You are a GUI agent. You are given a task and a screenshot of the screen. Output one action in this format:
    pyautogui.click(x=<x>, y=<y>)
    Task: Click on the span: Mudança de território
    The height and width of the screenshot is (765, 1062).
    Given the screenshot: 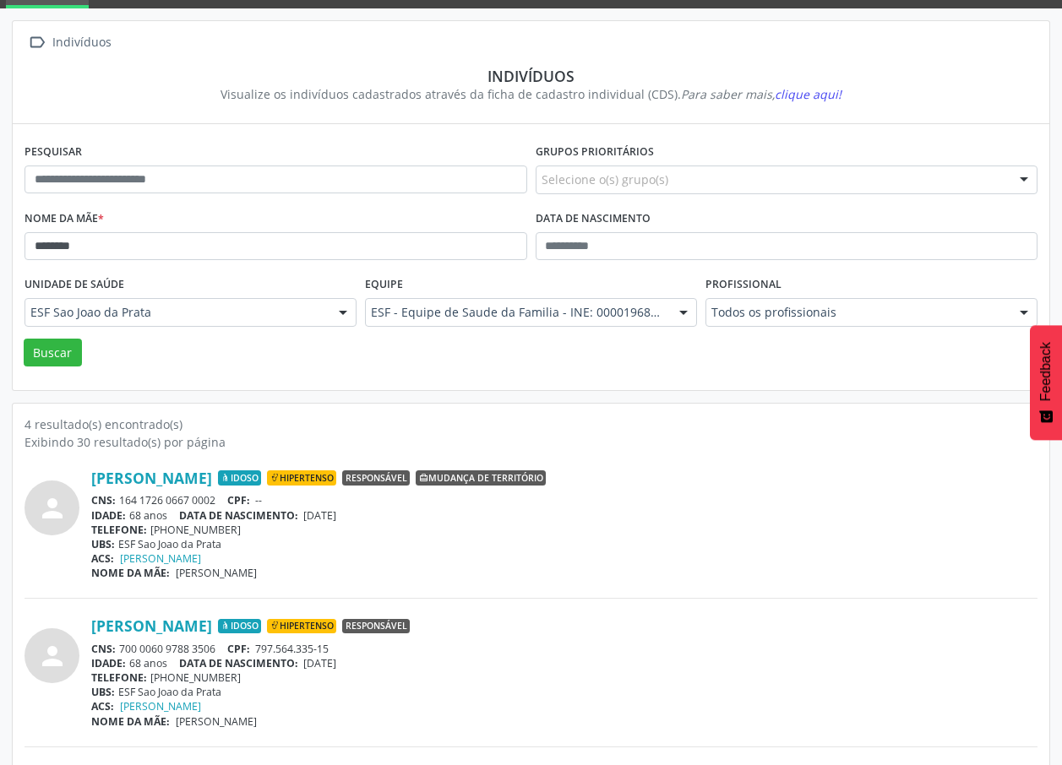 What is the action you would take?
    pyautogui.click(x=481, y=478)
    